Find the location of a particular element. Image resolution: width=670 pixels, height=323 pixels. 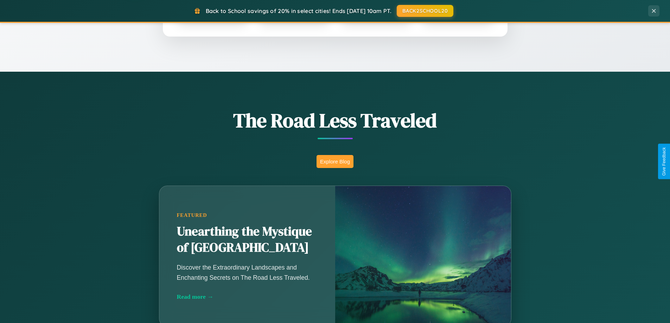

p: Discover the Extraordinary Landscapes and Enchanting Secrets on The Road Less Traveled. is located at coordinates (247, 273).